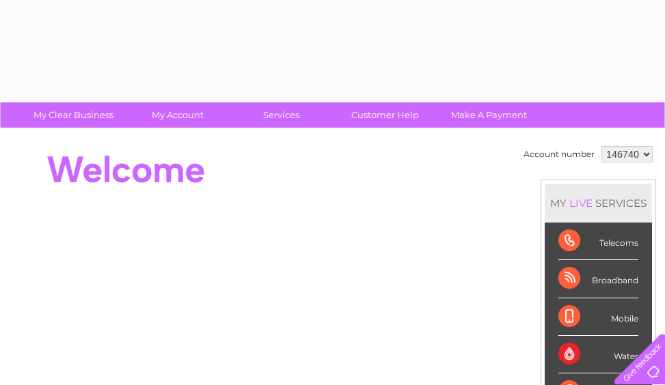 The width and height of the screenshot is (665, 385). Describe the element at coordinates (177, 115) in the screenshot. I see `a: My Account` at that location.